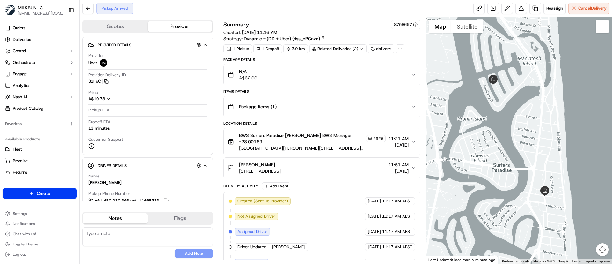 The image size is (612, 264). I want to click on img: Google, so click(438, 259).